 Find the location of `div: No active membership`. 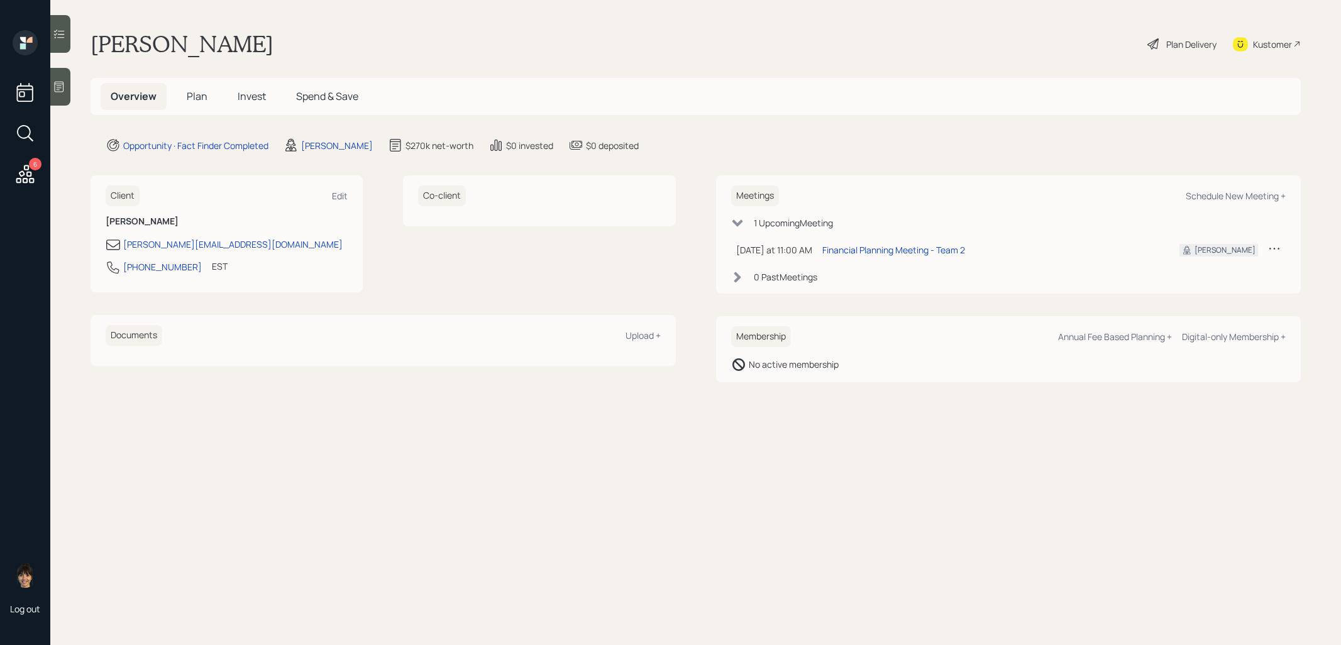

div: No active membership is located at coordinates (793, 364).